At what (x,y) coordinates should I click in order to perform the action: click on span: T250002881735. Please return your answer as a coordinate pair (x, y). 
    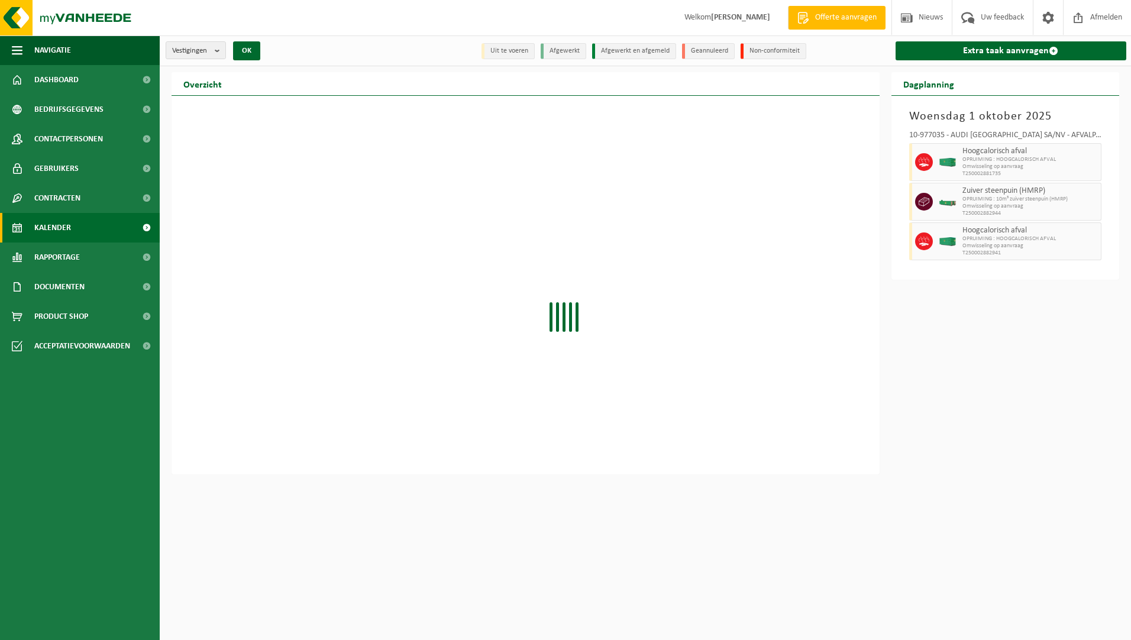
    Looking at the image, I should click on (1030, 174).